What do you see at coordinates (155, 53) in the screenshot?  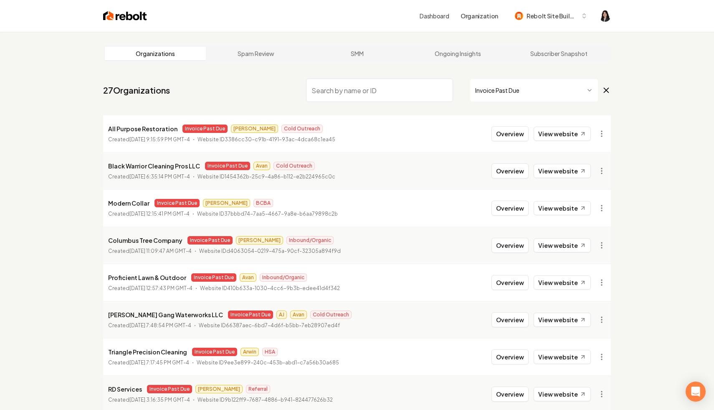 I see `a: Organizations` at bounding box center [155, 53].